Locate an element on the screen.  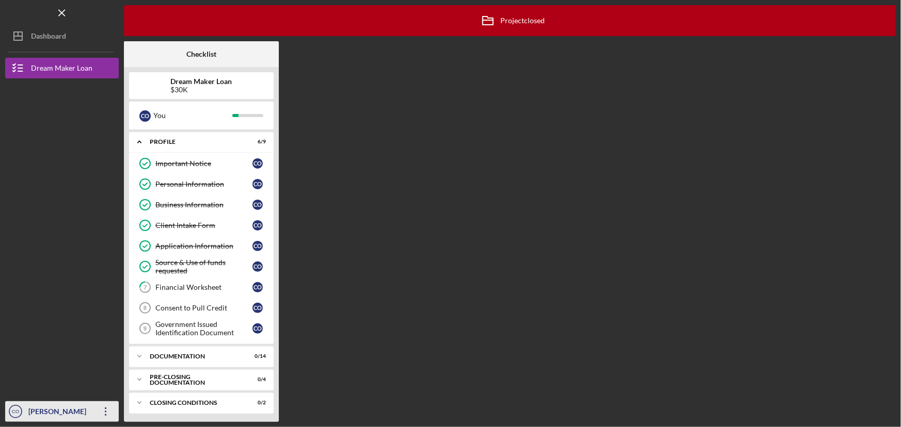
a: Personal InformationCO is located at coordinates (201, 184).